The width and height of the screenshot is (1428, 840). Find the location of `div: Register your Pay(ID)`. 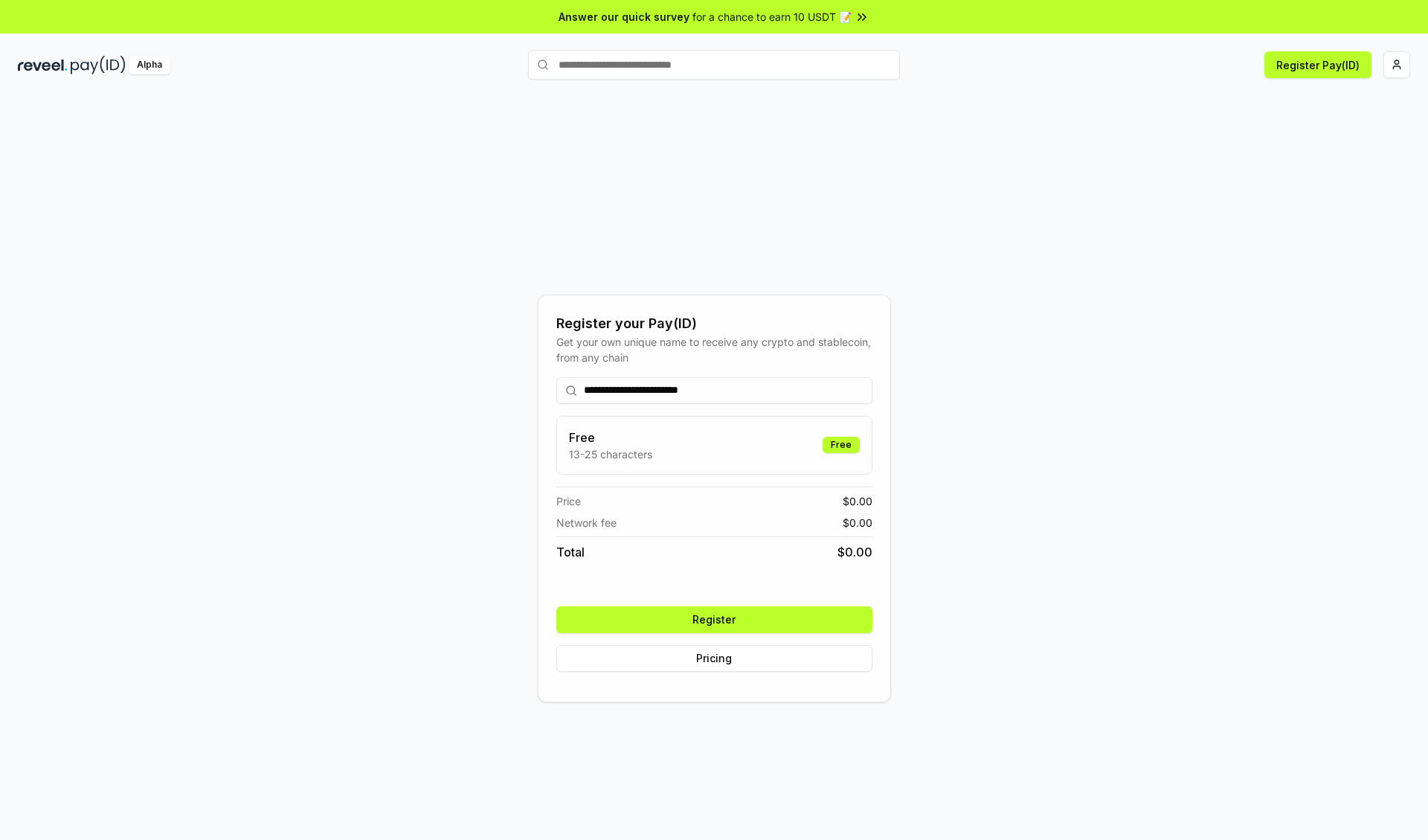

div: Register your Pay(ID) is located at coordinates (714, 324).